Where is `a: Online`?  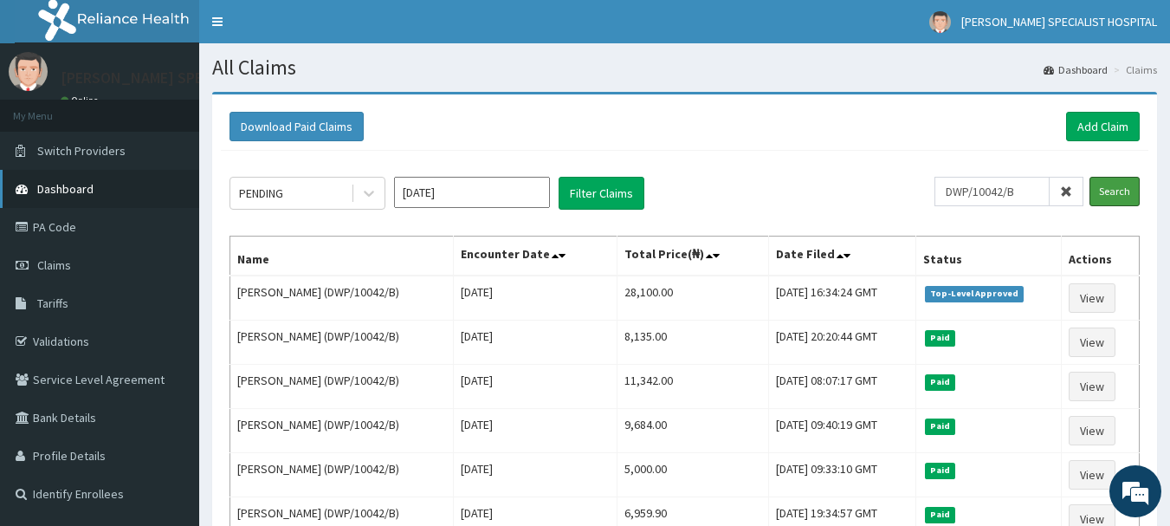 a: Online is located at coordinates (81, 100).